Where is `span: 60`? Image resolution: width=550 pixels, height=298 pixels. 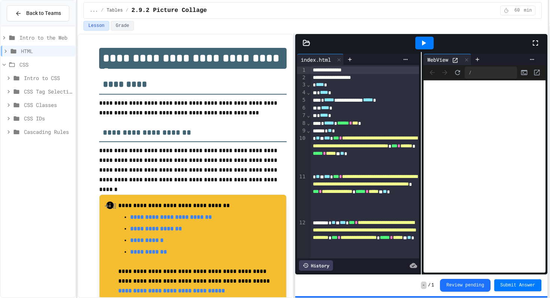 span: 60 is located at coordinates (517, 10).